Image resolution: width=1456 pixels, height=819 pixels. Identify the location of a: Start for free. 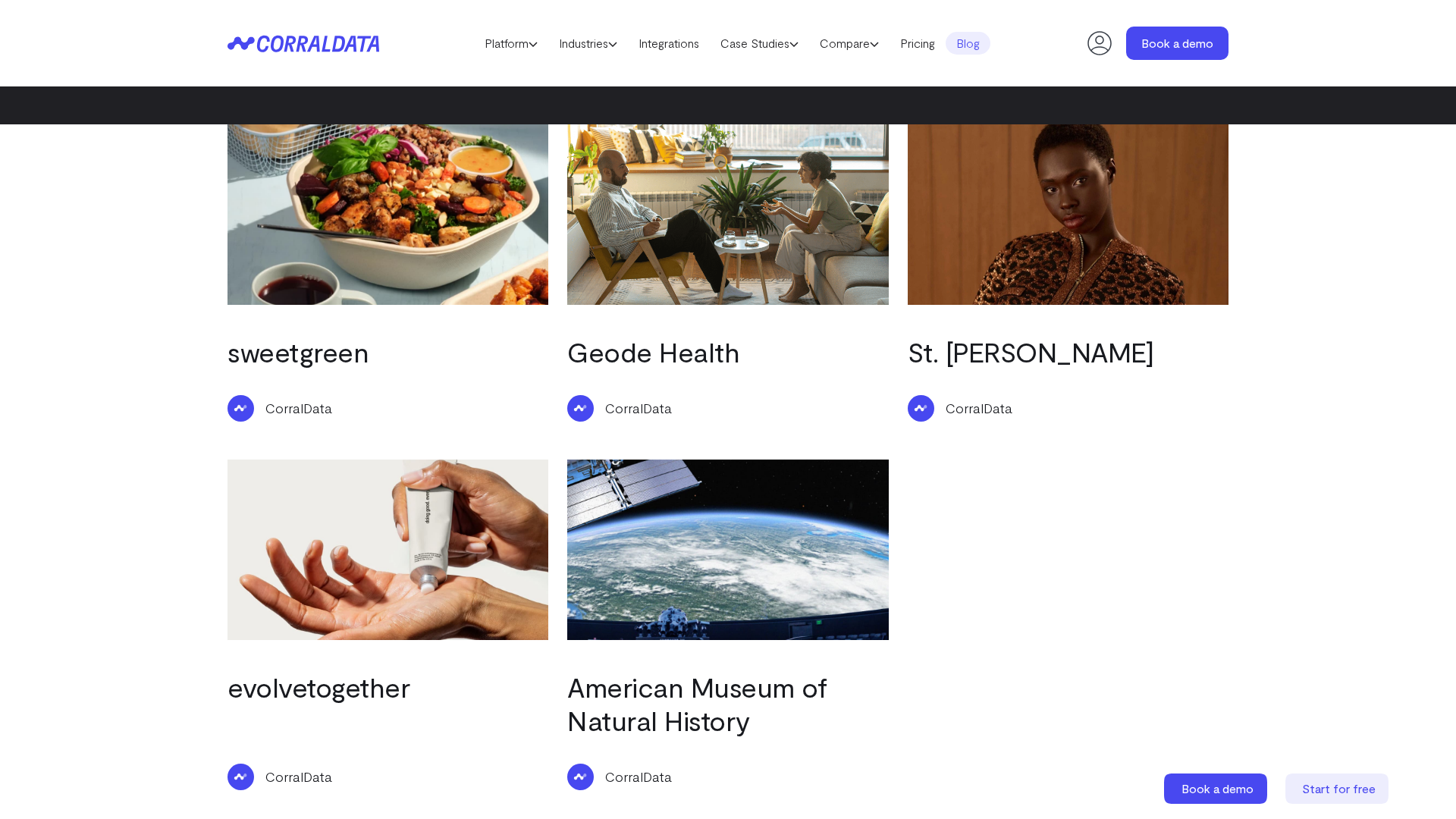
(1339, 789).